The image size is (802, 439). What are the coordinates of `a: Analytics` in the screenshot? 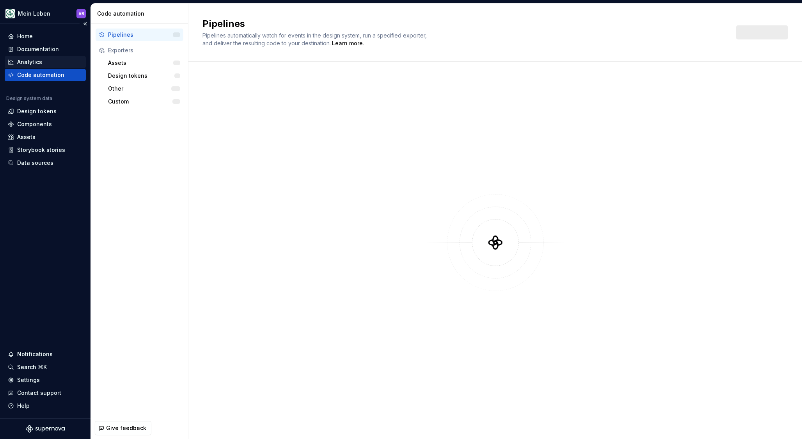 It's located at (45, 62).